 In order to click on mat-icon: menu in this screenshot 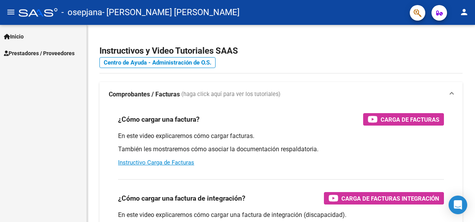, I will do `click(11, 12)`.